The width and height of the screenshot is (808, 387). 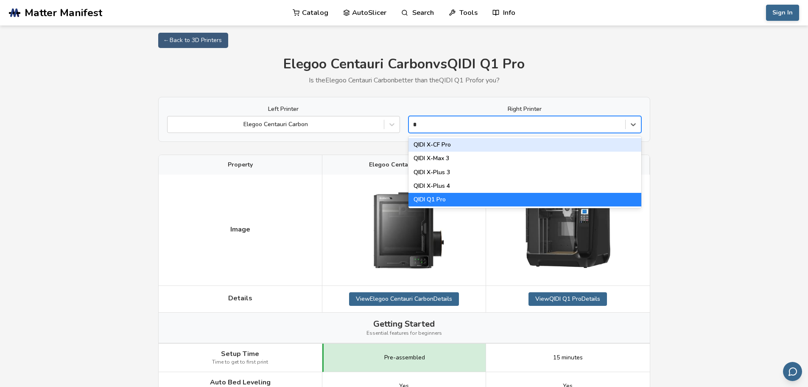 What do you see at coordinates (405, 357) in the screenshot?
I see `span: Pre-assembled` at bounding box center [405, 357].